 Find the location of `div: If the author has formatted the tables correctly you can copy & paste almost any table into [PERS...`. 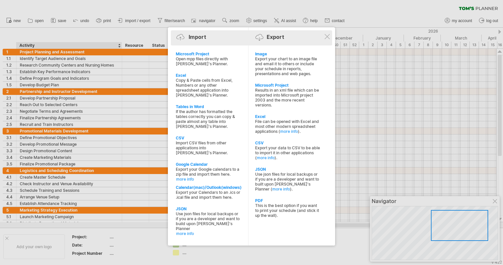

div: If the author has formatted the tables correctly you can copy & paste almost any table into [PERS... is located at coordinates (209, 119).